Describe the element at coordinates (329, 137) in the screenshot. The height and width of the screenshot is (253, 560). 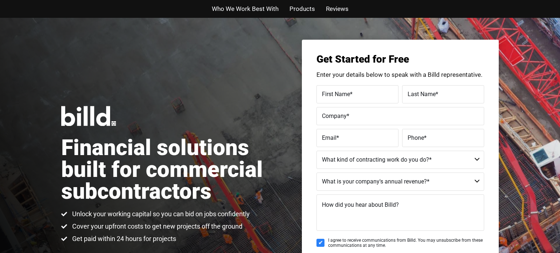
I see `span: Email` at that location.